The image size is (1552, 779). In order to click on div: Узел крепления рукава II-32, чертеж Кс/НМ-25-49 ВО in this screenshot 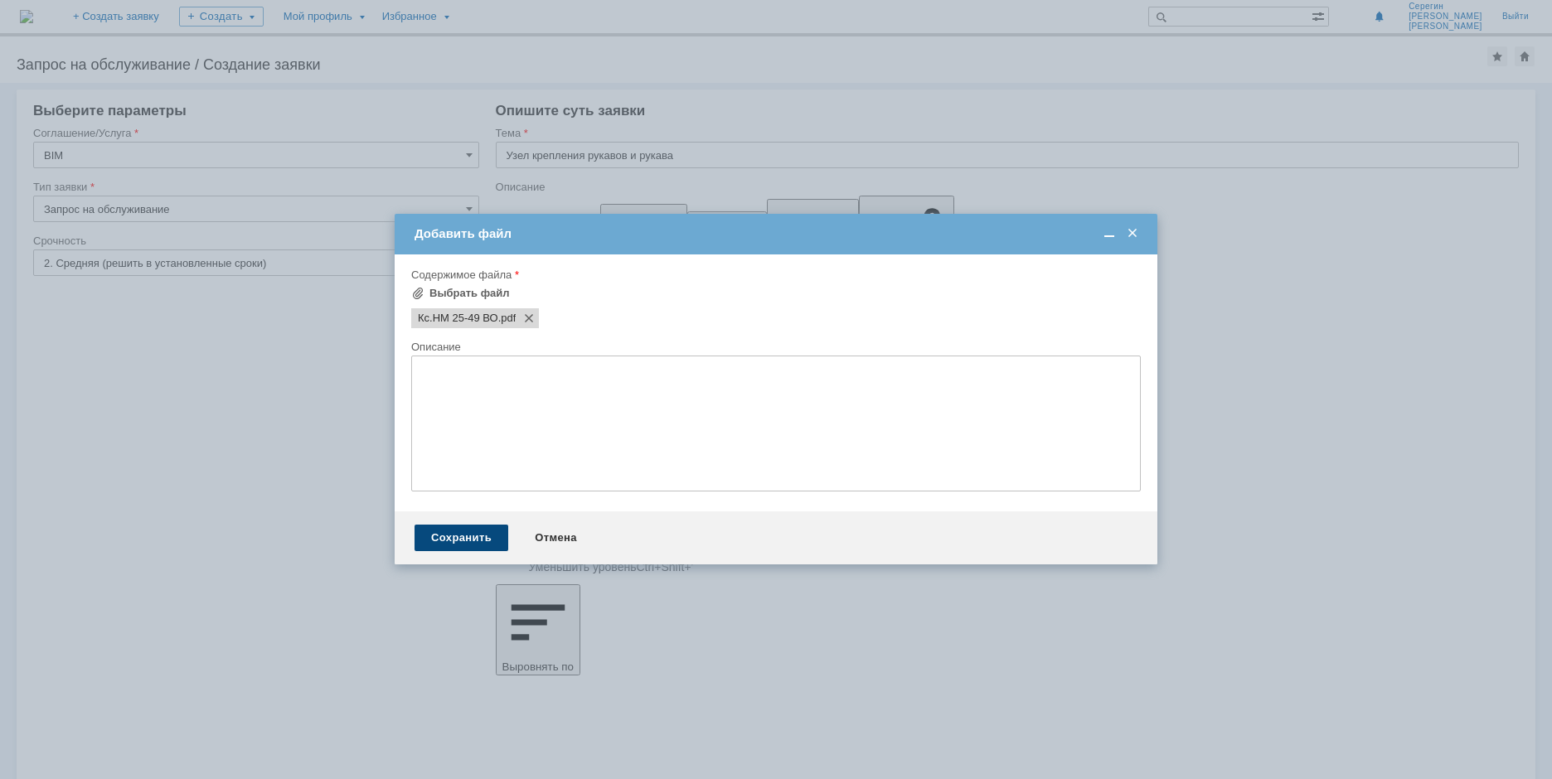, I will do `click(124, 126)`.